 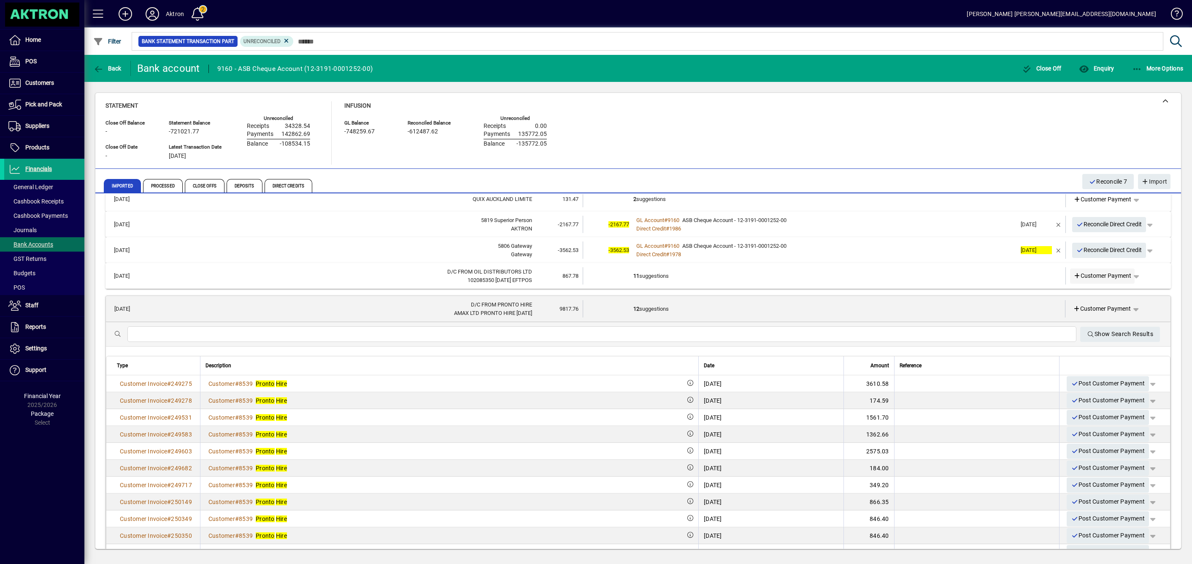 What do you see at coordinates (879, 468) in the screenshot?
I see `span: 184.00` at bounding box center [879, 468].